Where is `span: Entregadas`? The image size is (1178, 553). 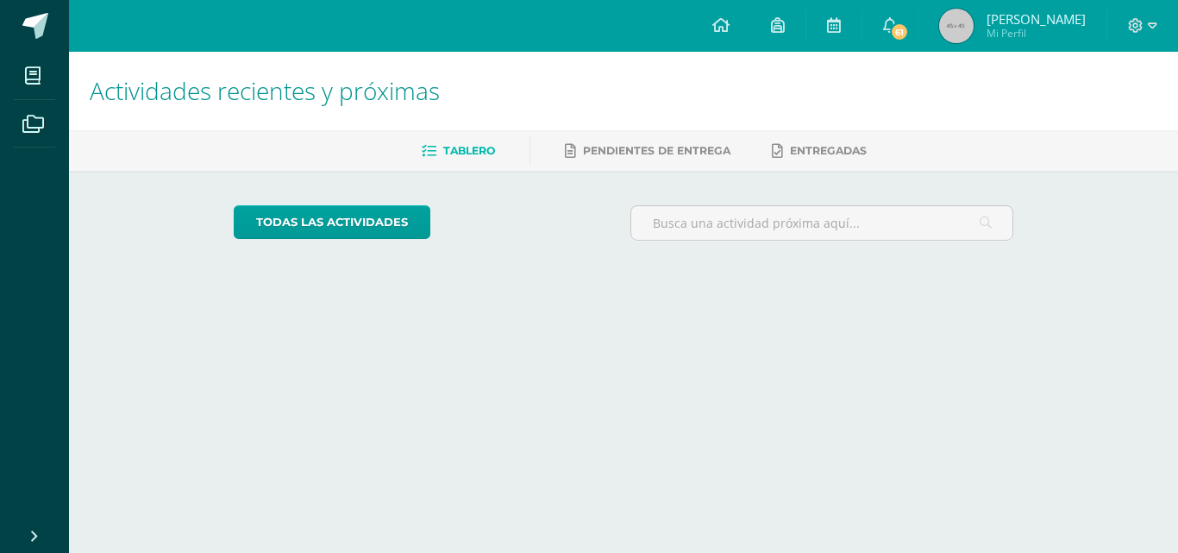
span: Entregadas is located at coordinates (828, 150).